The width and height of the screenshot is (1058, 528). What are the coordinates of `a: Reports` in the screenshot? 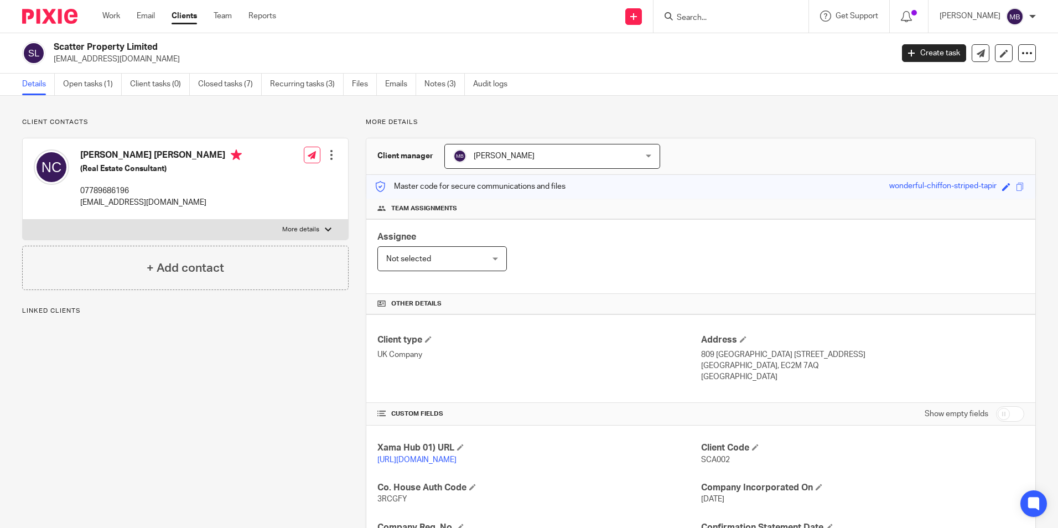 It's located at (262, 16).